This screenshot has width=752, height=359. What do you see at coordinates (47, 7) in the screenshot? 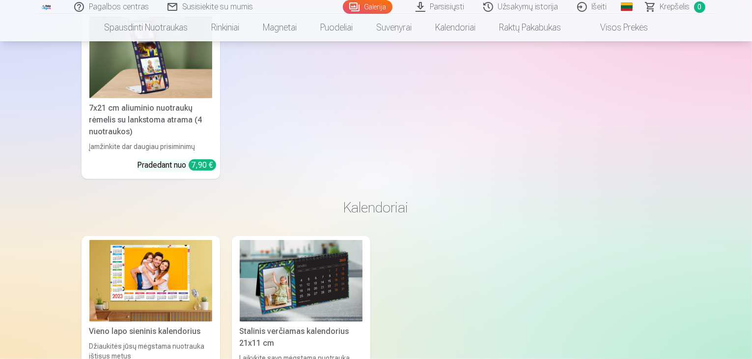
I see `img: /fa5` at bounding box center [47, 7].